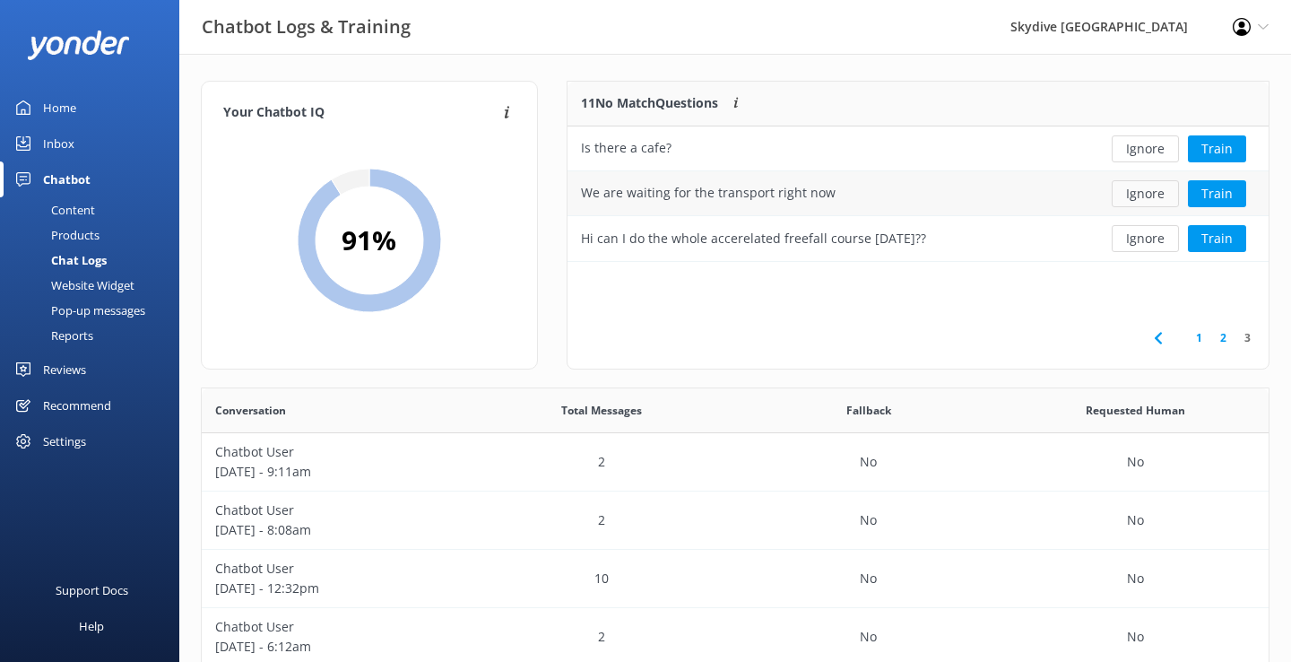  Describe the element at coordinates (602, 410) in the screenshot. I see `span: Total Messages` at that location.